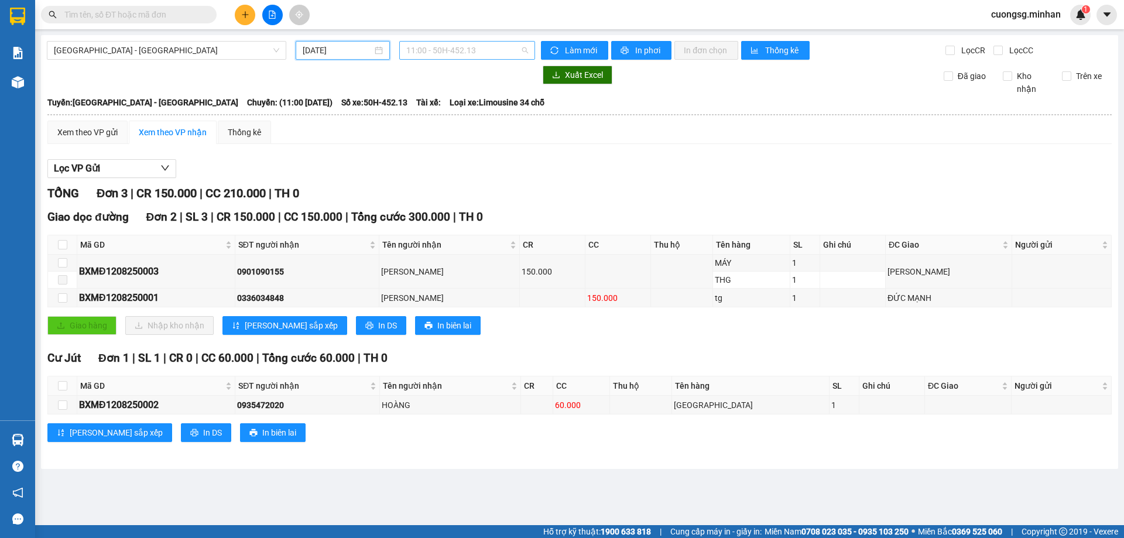 This screenshot has height=538, width=1124. What do you see at coordinates (18, 493) in the screenshot?
I see `span: notification` at bounding box center [18, 493].